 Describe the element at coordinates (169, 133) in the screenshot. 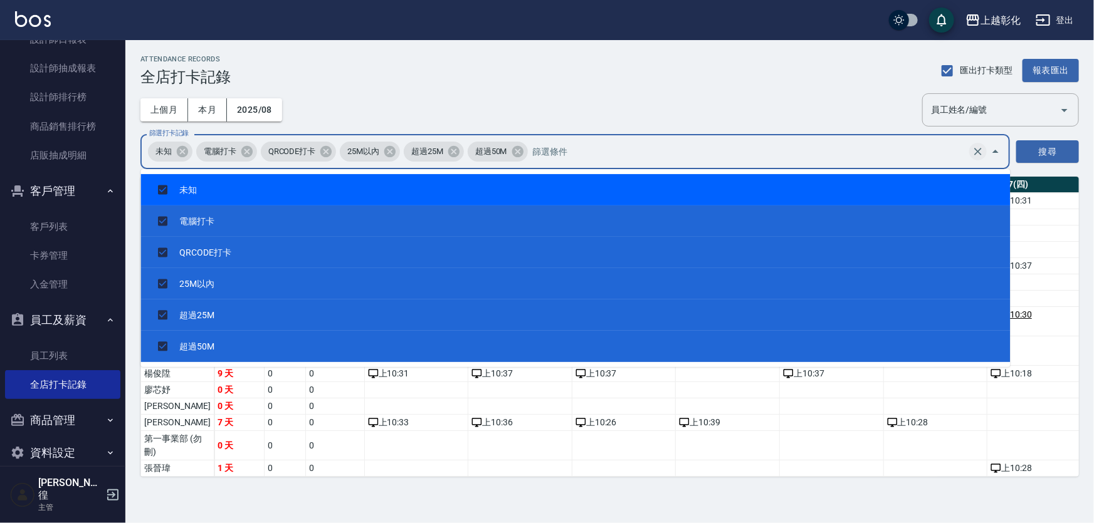

I see `label: 篩選打卡記錄` at that location.